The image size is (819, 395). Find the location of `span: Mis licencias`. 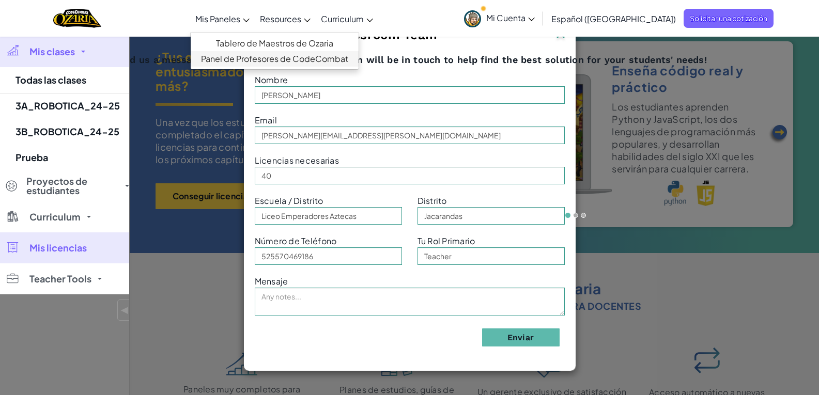

span: Mis licencias is located at coordinates (58, 248).